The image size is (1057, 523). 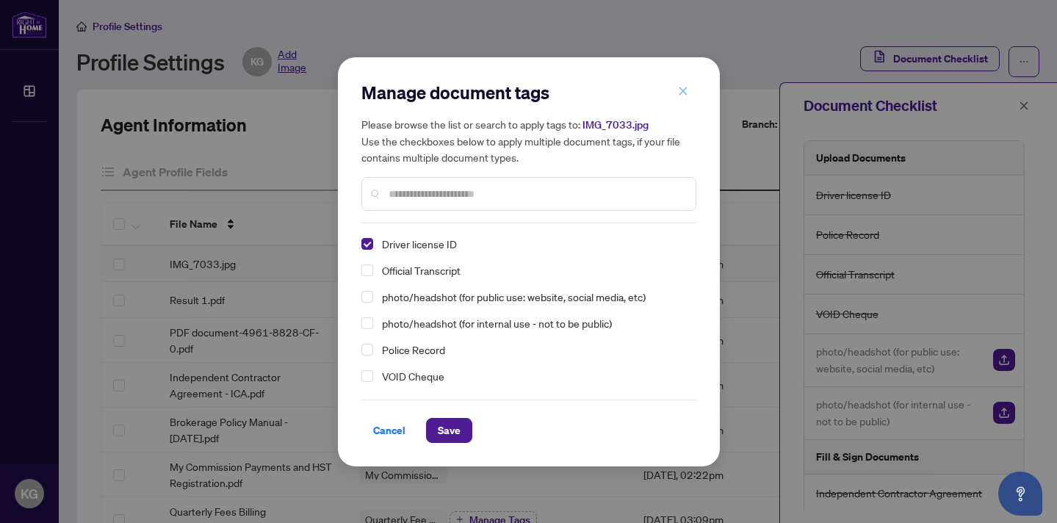 I want to click on button: Cancel, so click(x=389, y=431).